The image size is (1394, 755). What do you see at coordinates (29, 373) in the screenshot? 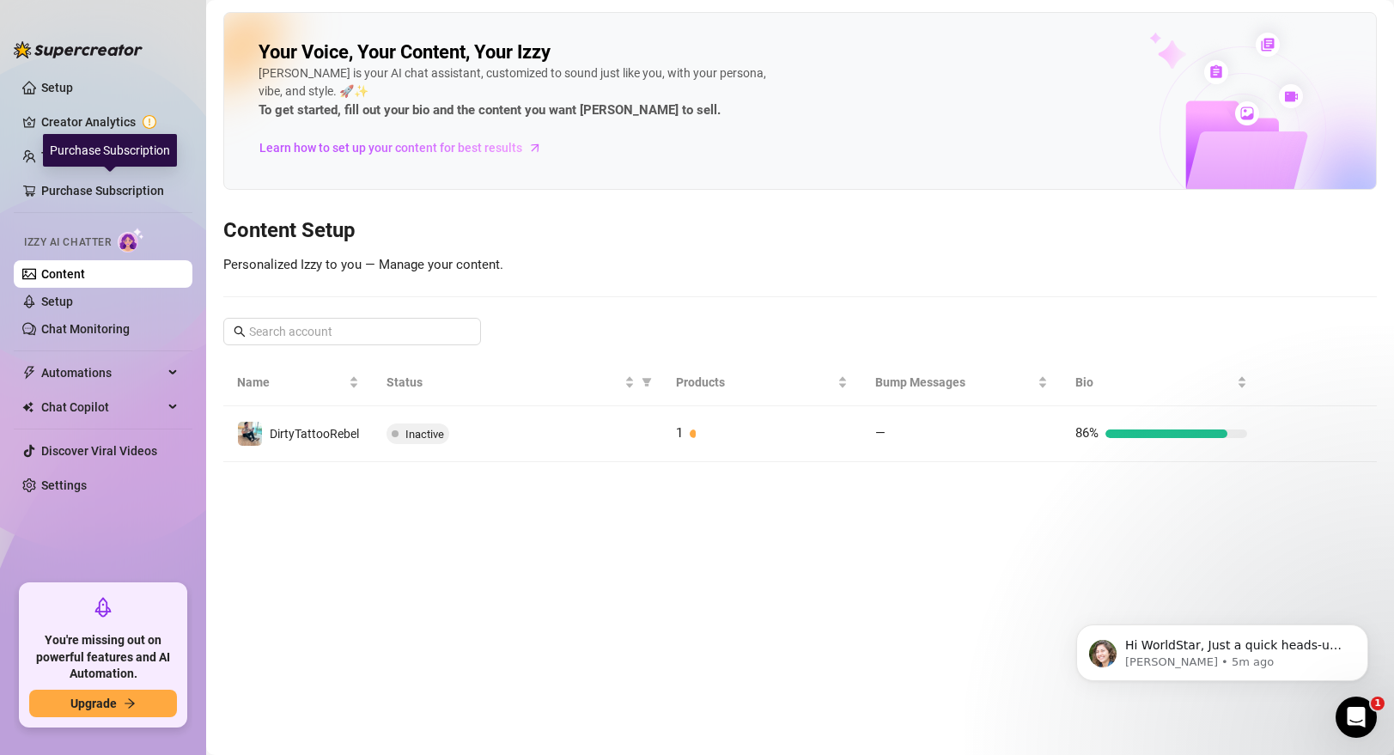
I see `span: thunderbolt` at bounding box center [29, 373].